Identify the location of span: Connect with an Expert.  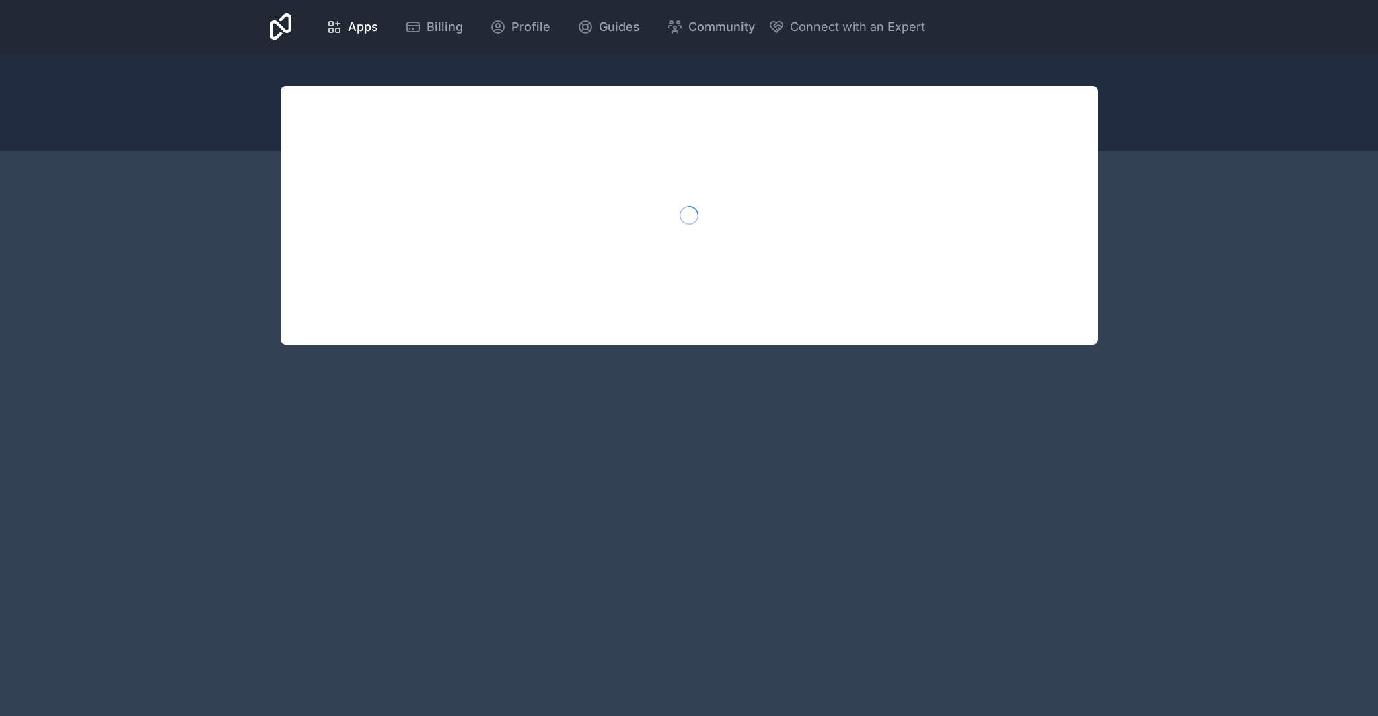
(857, 27).